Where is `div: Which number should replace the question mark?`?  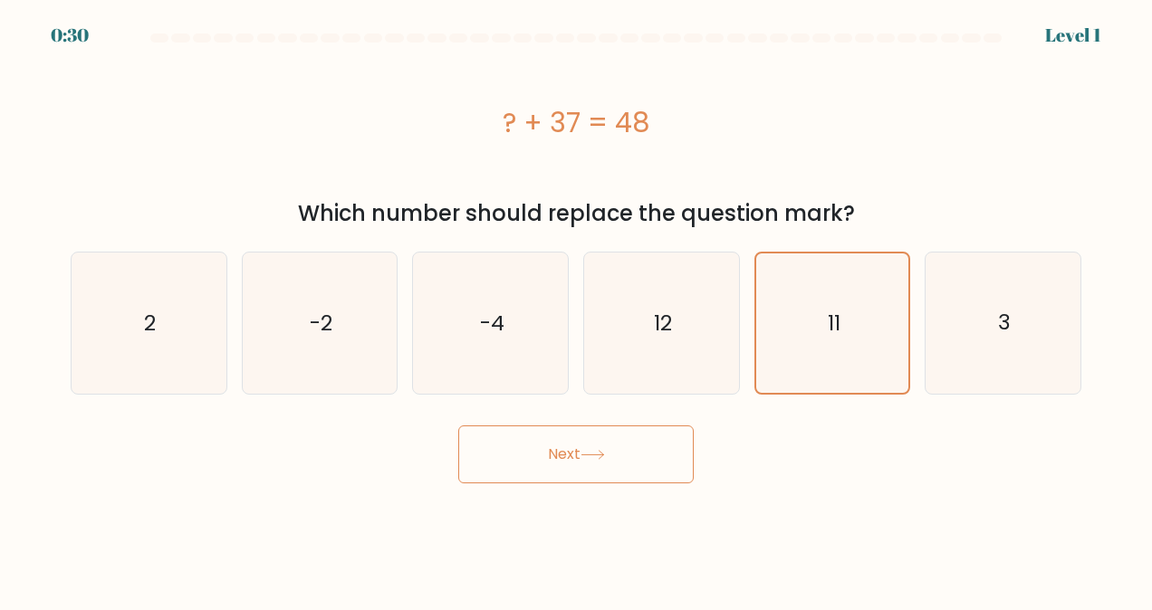 div: Which number should replace the question mark? is located at coordinates (576, 214).